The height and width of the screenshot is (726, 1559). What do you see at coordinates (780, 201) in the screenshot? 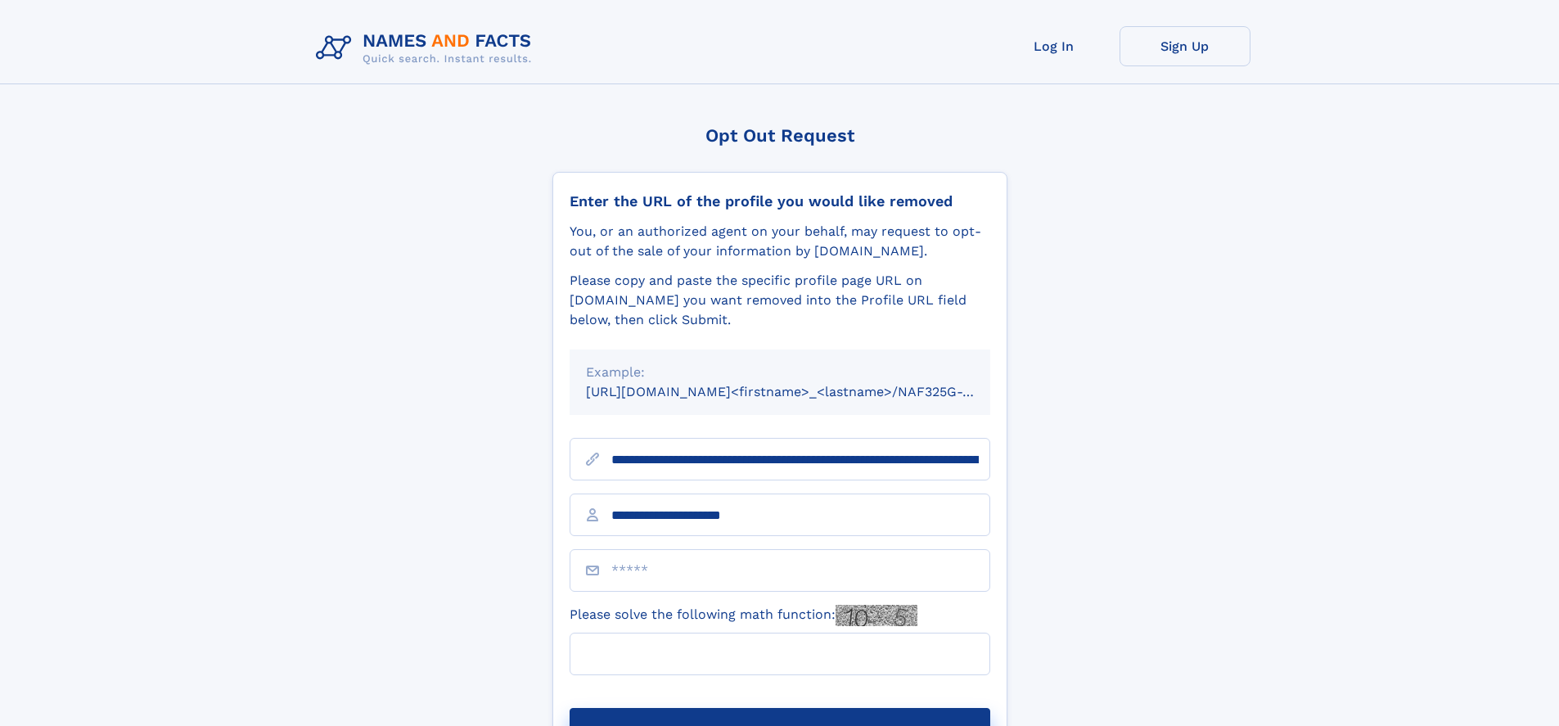
I see `div: Enter the URL of the profile you would like removed` at bounding box center [780, 201].